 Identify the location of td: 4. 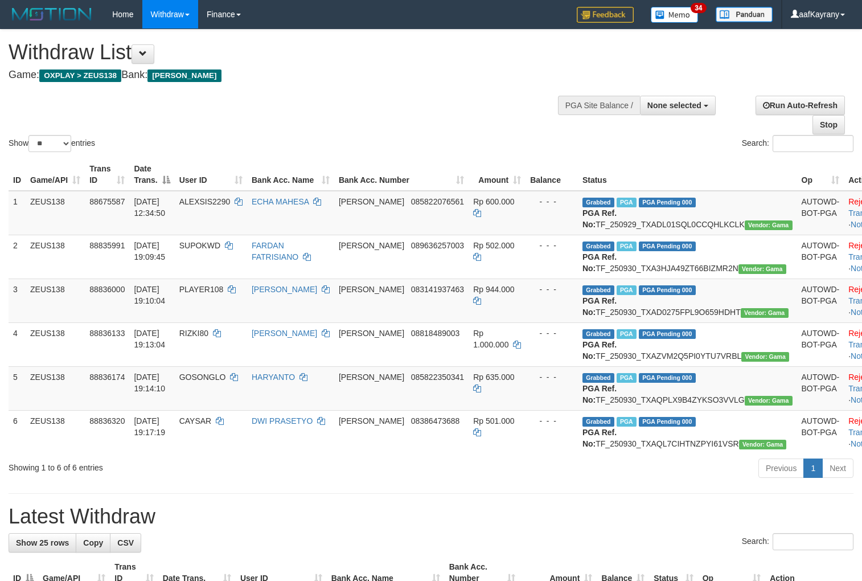
(17, 344).